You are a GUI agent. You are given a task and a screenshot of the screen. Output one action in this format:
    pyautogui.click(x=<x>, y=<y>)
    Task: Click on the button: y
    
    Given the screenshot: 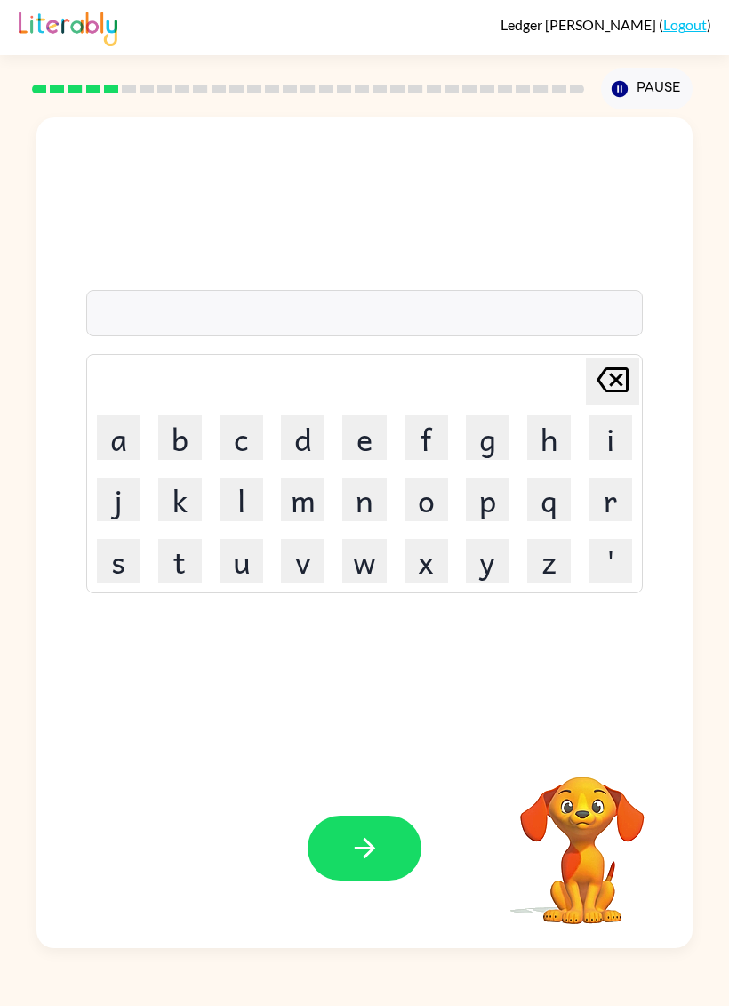 What is the action you would take?
    pyautogui.click(x=487, y=560)
    